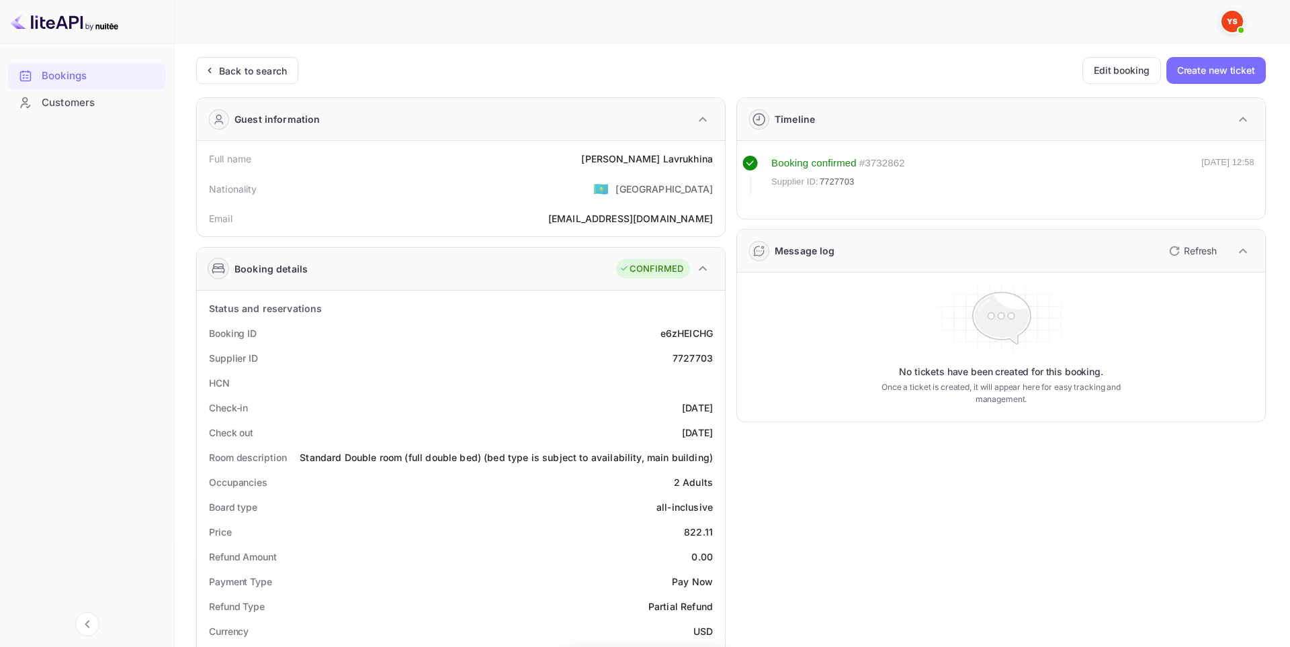 The height and width of the screenshot is (647, 1290). Describe the element at coordinates (882, 163) in the screenshot. I see `div: # 3732862` at that location.